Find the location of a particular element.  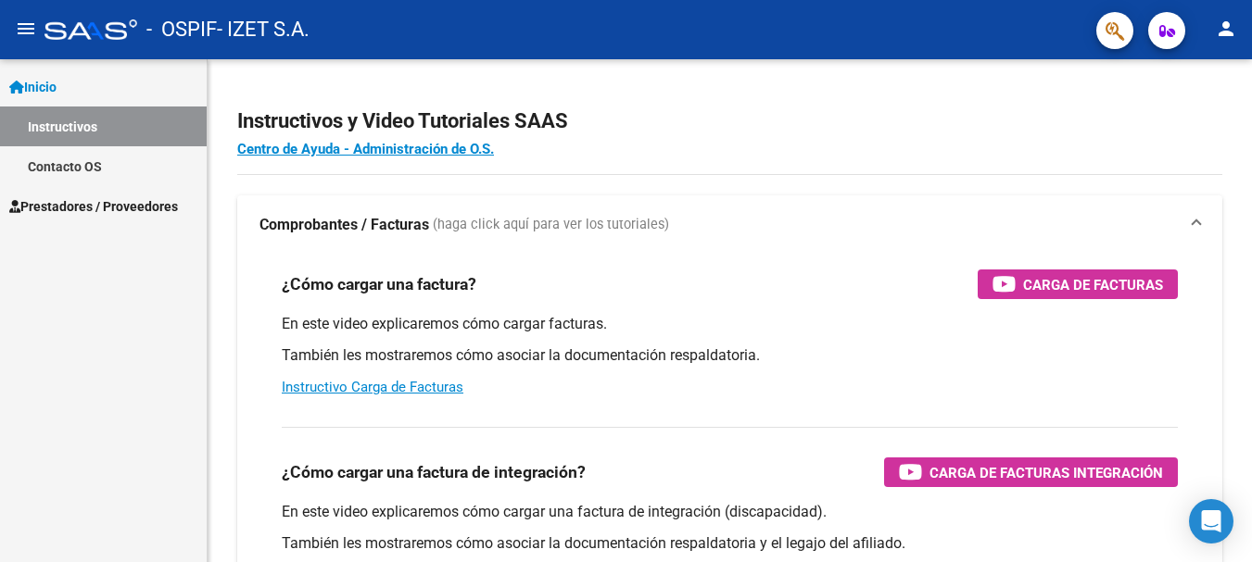

button: Carga de Facturas is located at coordinates (1078, 284).